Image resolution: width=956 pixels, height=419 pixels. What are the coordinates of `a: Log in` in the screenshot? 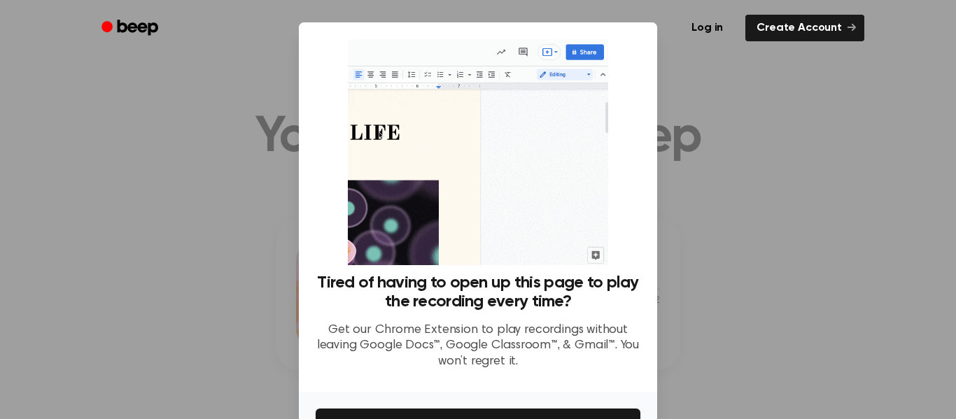 It's located at (707, 28).